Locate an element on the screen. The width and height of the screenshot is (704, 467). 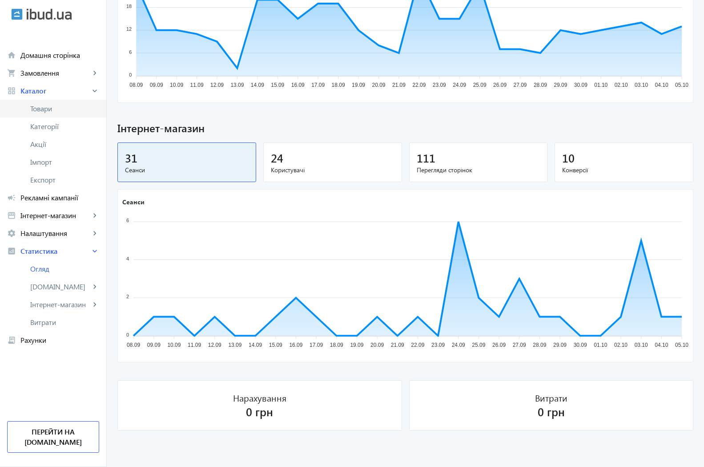
span: Сеанси is located at coordinates (187, 170).